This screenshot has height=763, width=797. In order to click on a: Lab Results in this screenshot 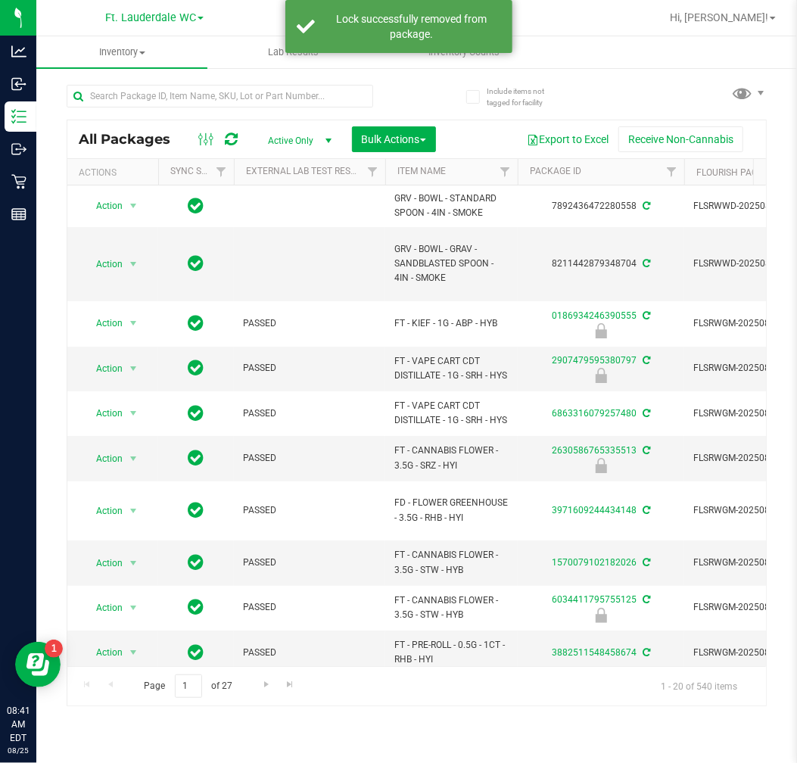, I will do `click(293, 52)`.